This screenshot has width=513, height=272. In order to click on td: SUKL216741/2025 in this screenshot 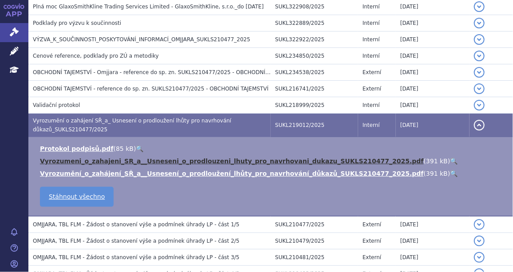, I will do `click(314, 89)`.